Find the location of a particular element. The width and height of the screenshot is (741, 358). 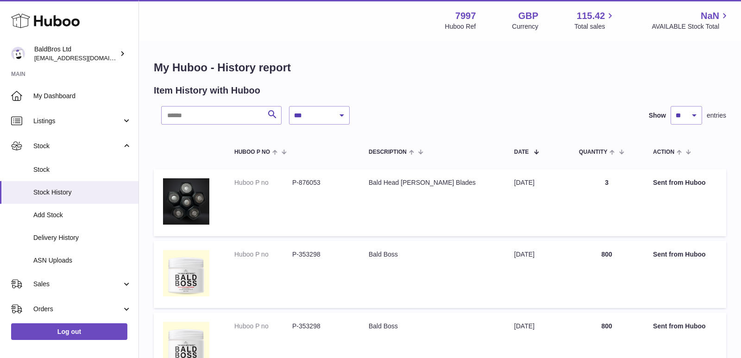

strong: 7997 is located at coordinates (466, 16).